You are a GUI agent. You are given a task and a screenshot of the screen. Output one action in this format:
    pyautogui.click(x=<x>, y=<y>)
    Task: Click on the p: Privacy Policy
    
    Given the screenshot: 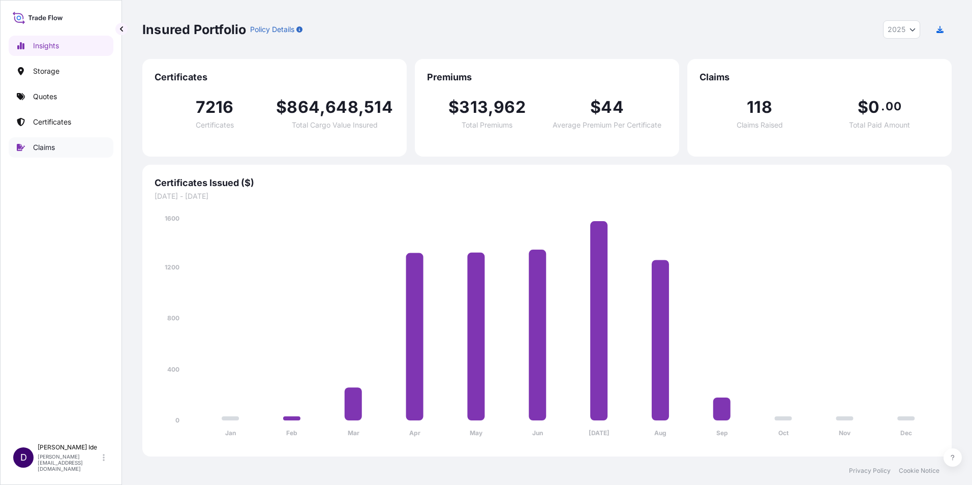 What is the action you would take?
    pyautogui.click(x=870, y=471)
    